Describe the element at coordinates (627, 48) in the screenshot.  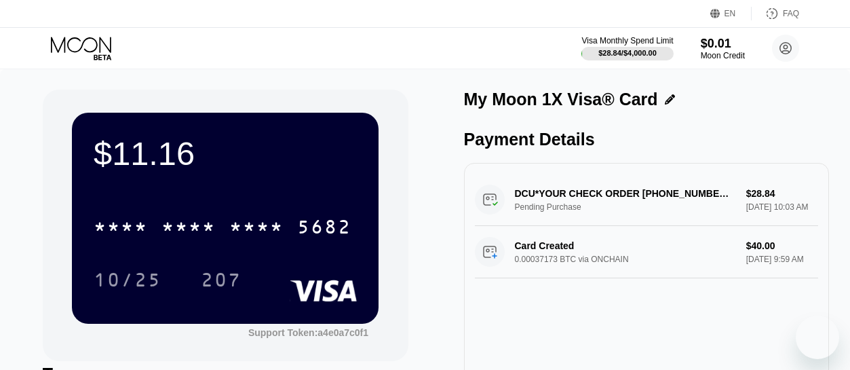
I see `div: Visa Monthly Spend Limit$28.84/$4,000.00` at that location.